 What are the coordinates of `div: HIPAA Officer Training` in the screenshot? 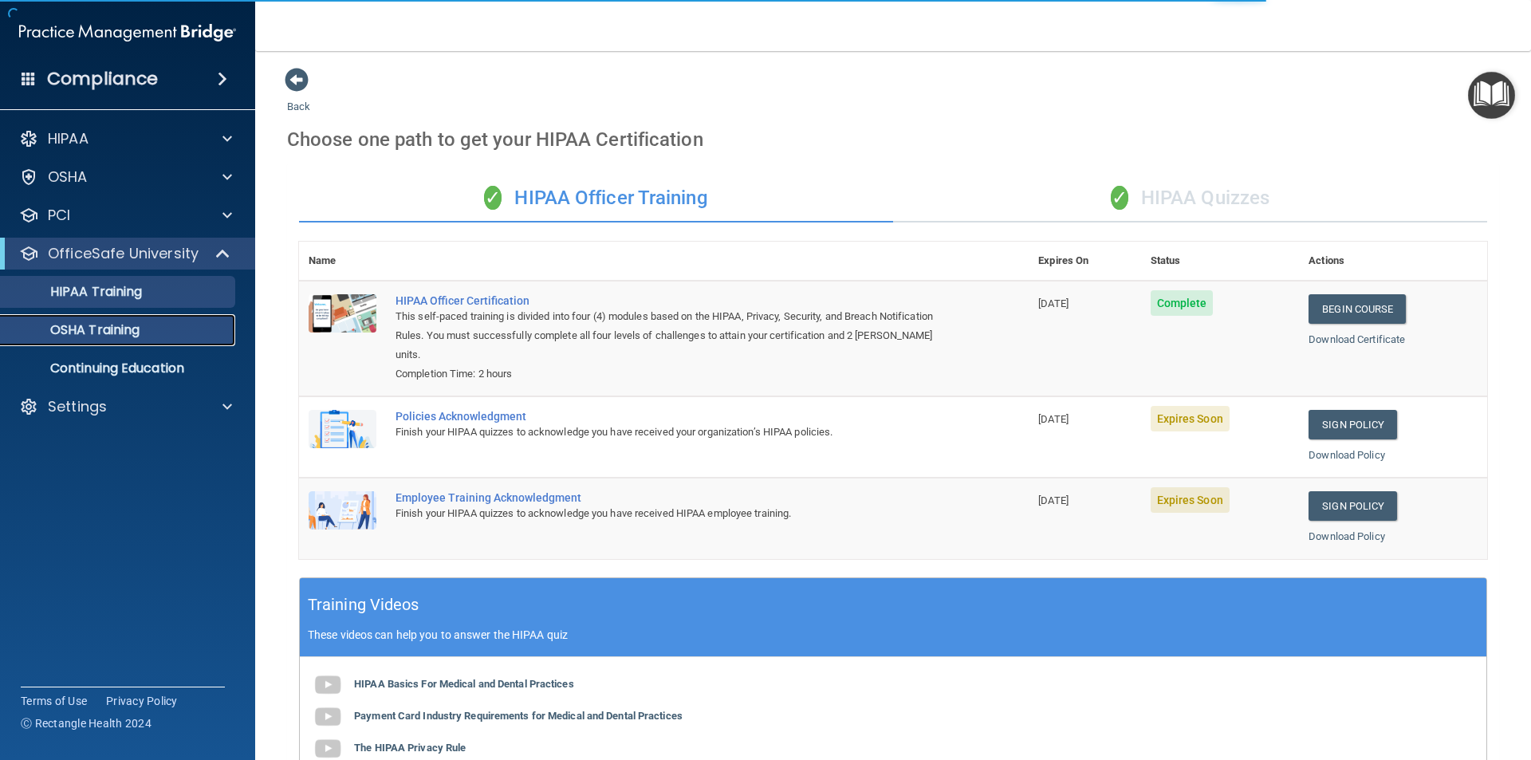 It's located at (596, 199).